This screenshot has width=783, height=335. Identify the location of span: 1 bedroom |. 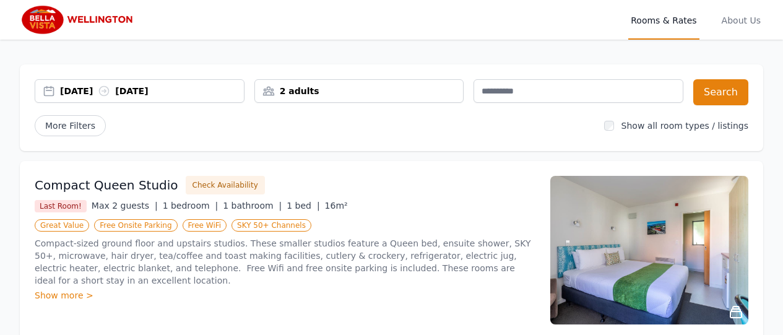
(191, 206).